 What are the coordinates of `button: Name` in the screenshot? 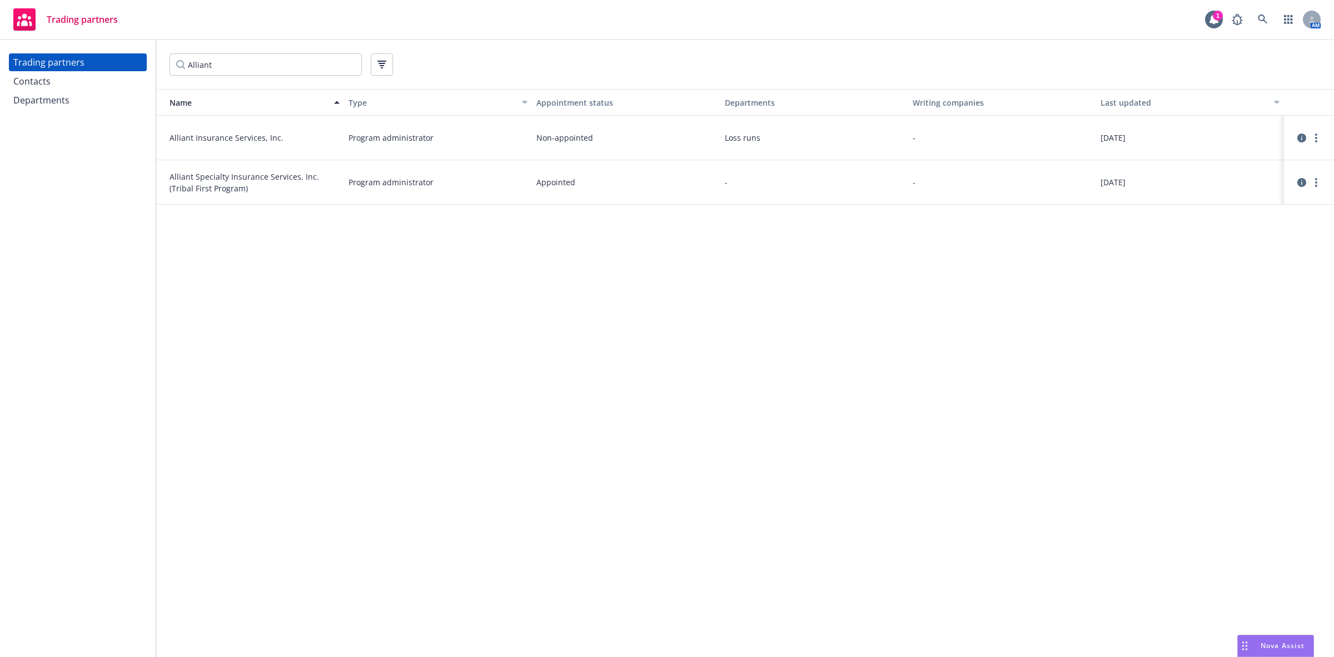 It's located at (250, 102).